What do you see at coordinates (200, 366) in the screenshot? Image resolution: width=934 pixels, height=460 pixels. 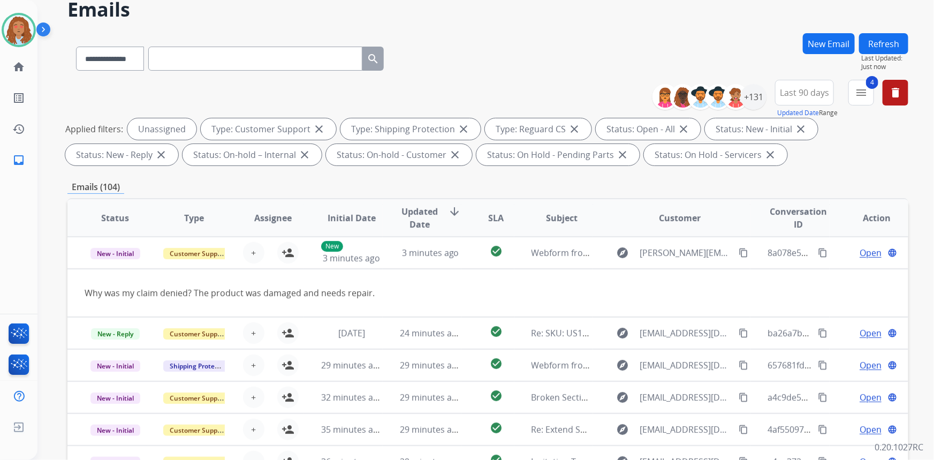 I see `span: Shipping Protection` at bounding box center [200, 366].